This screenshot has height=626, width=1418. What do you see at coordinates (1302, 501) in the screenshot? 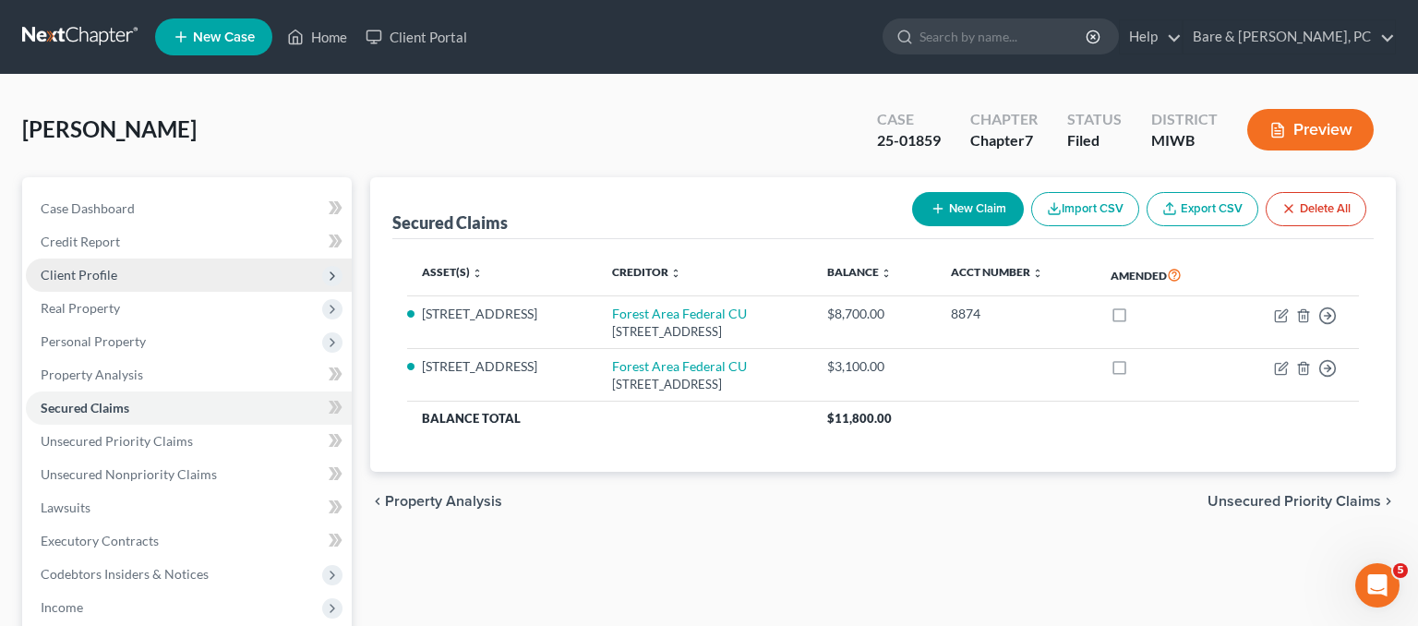
I see `button: Unsecured Priority Claims chevron_right` at bounding box center [1302, 501].